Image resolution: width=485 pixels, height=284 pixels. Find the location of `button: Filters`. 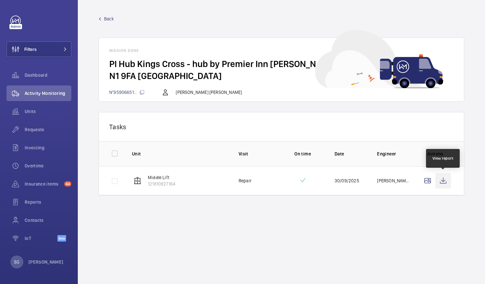

button: Filters is located at coordinates (39, 49).